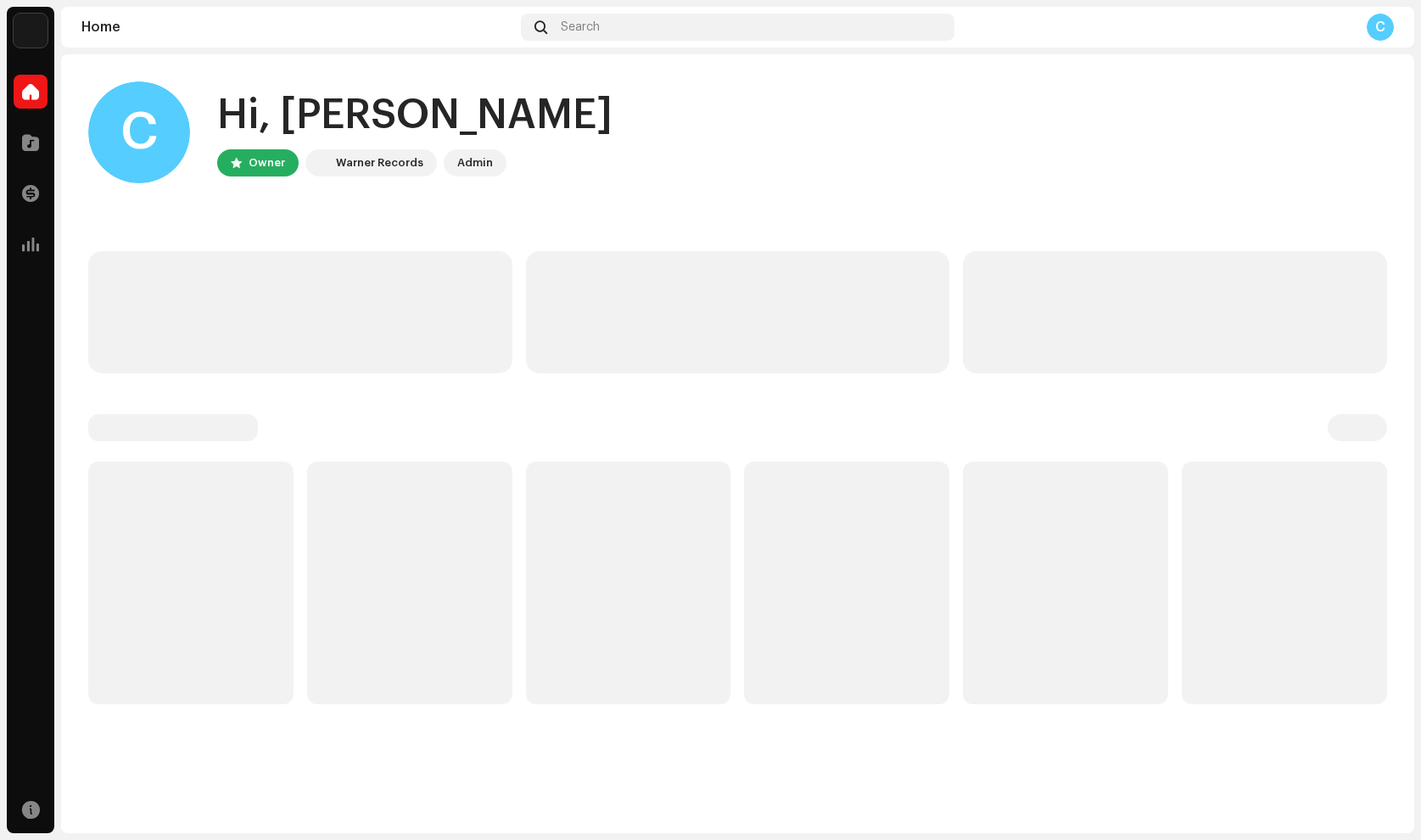 This screenshot has height=840, width=1421. Describe the element at coordinates (379, 163) in the screenshot. I see `div: Warner Records` at that location.